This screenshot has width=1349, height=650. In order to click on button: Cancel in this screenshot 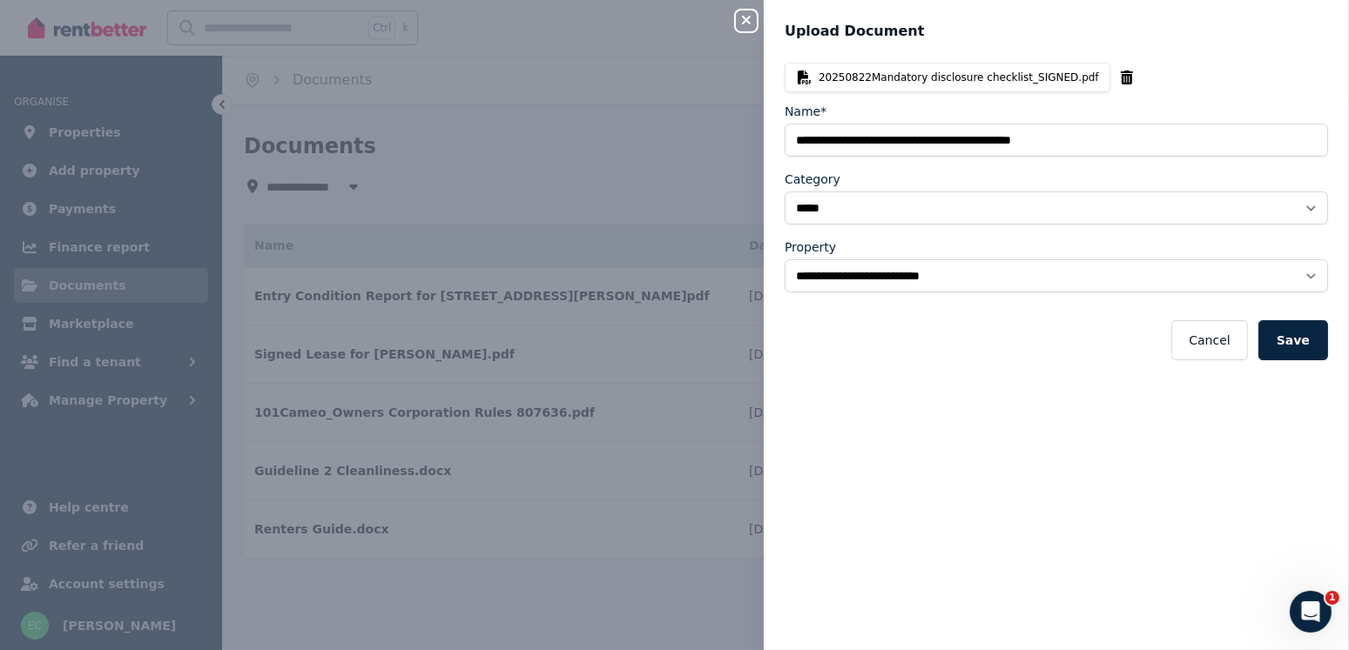, I will do `click(1209, 340)`.